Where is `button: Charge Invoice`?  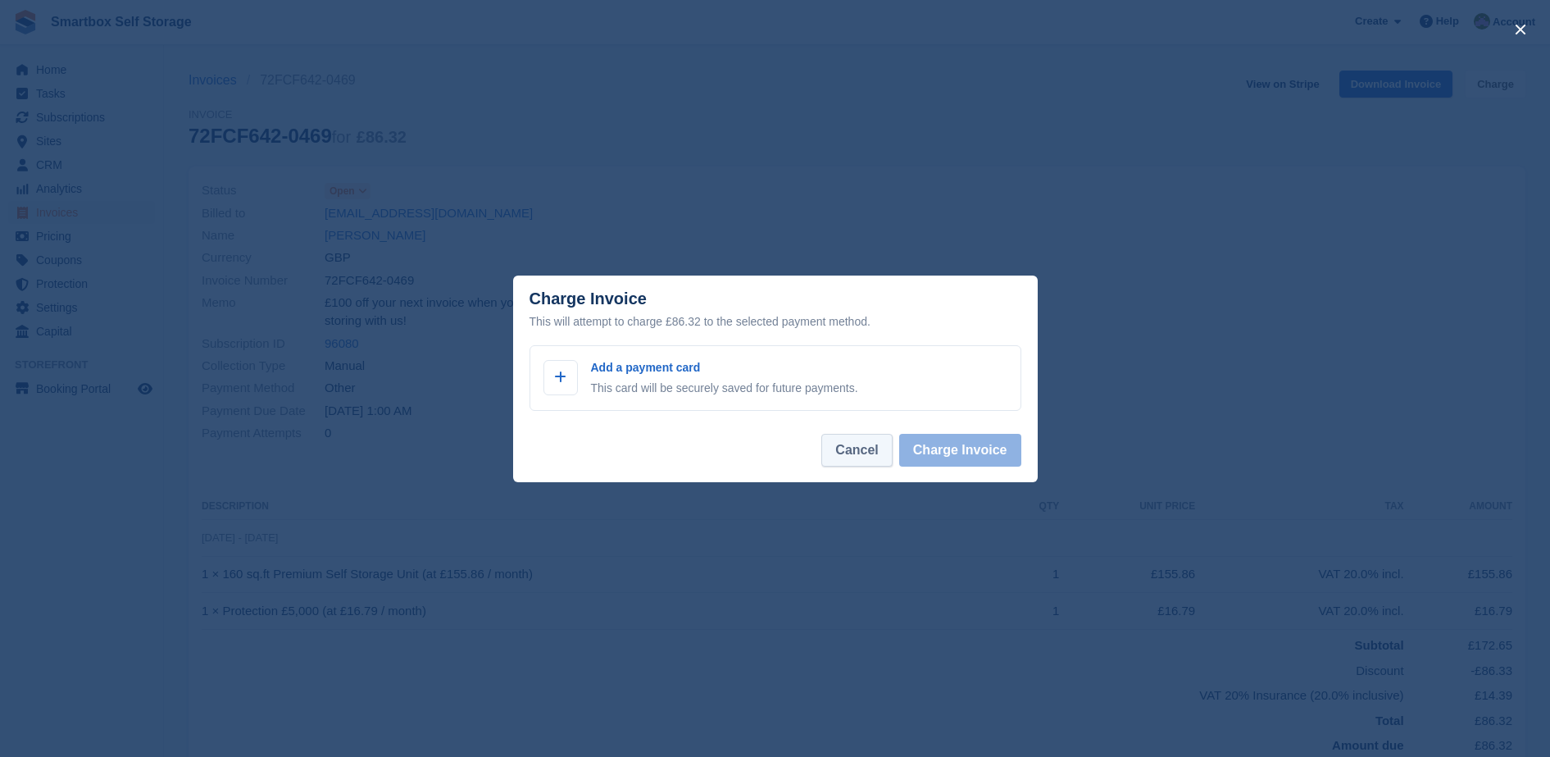
button: Charge Invoice is located at coordinates (960, 450).